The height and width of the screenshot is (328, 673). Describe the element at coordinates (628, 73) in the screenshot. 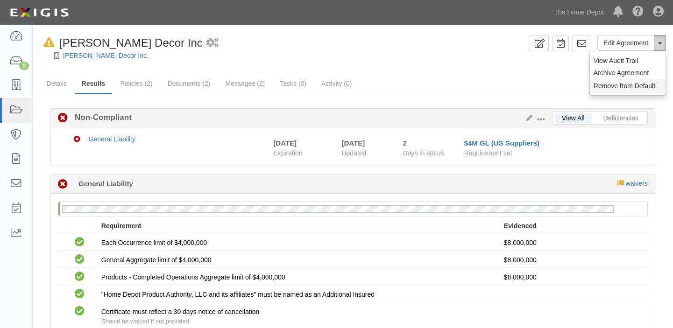

I see `a: Archive Agreement` at that location.